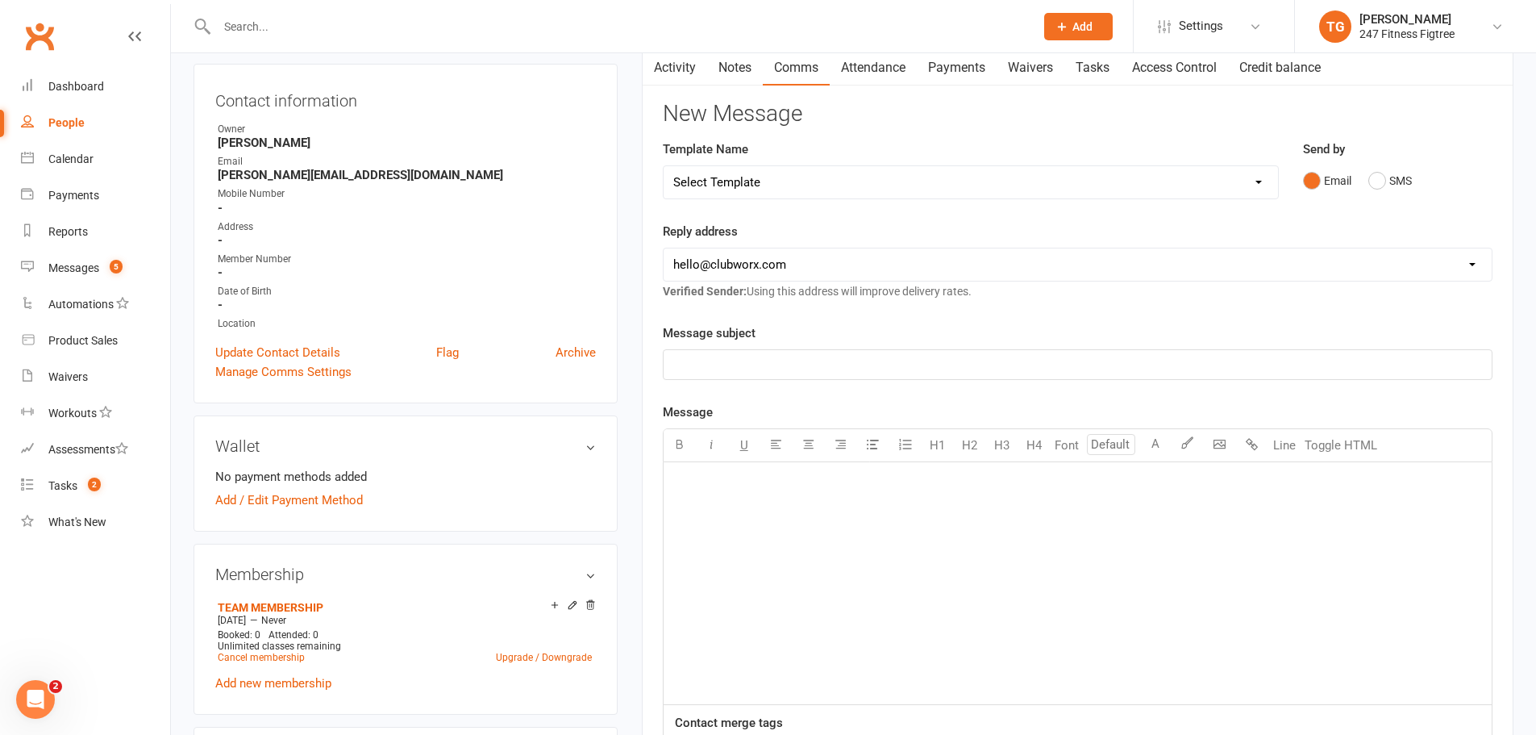 This screenshot has width=1536, height=735. I want to click on div: Automations, so click(81, 304).